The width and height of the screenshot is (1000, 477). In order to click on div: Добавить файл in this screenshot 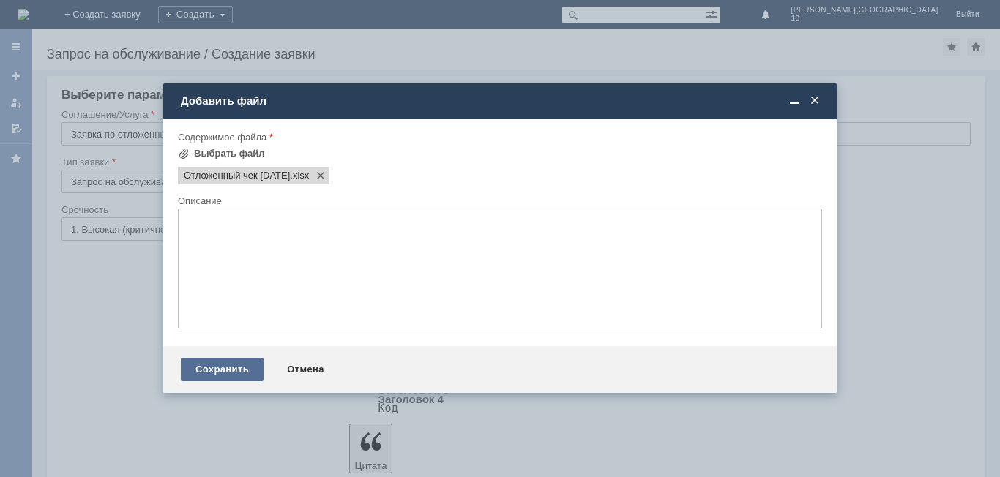, I will do `click(502, 101)`.